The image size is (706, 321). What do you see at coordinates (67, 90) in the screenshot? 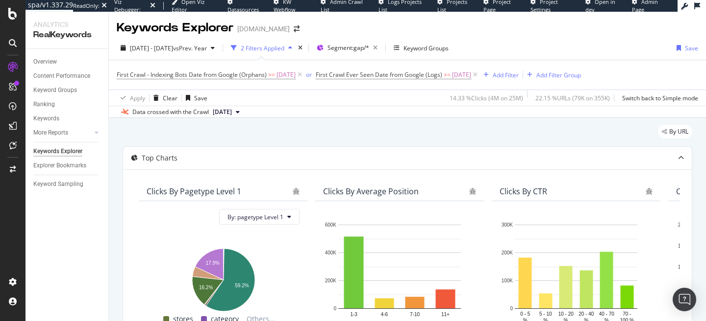
I see `a: Keyword Groups` at bounding box center [67, 90].